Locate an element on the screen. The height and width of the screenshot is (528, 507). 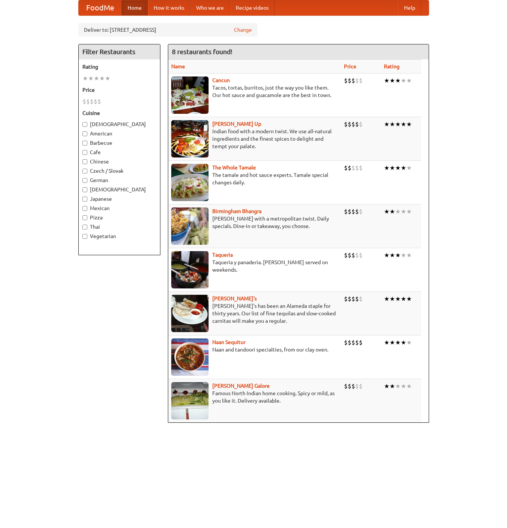
label: Czech / Slovak is located at coordinates (119, 171).